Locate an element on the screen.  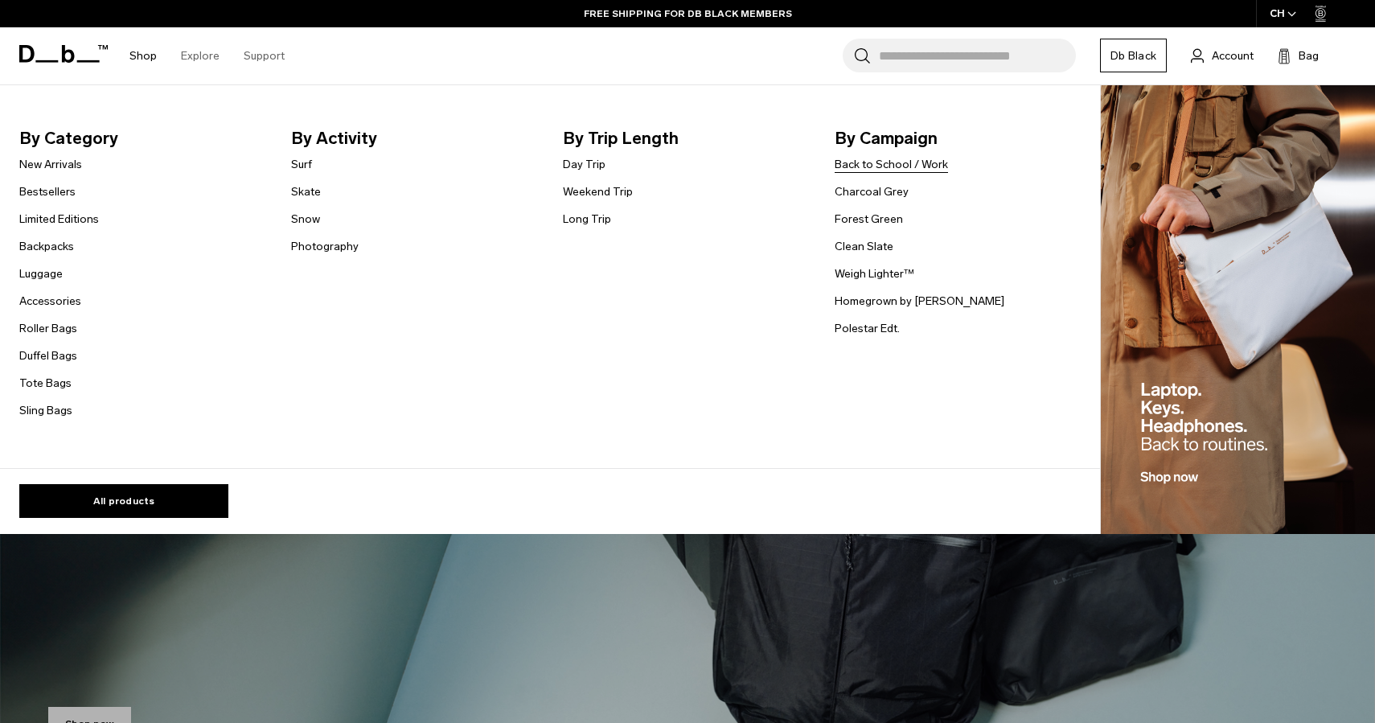
a: Luggage is located at coordinates (41, 273).